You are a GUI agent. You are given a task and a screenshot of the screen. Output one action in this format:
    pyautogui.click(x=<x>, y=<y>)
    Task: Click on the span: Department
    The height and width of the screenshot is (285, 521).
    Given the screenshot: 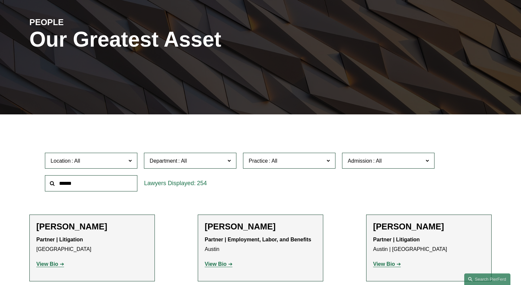 What is the action you would take?
    pyautogui.click(x=164, y=161)
    